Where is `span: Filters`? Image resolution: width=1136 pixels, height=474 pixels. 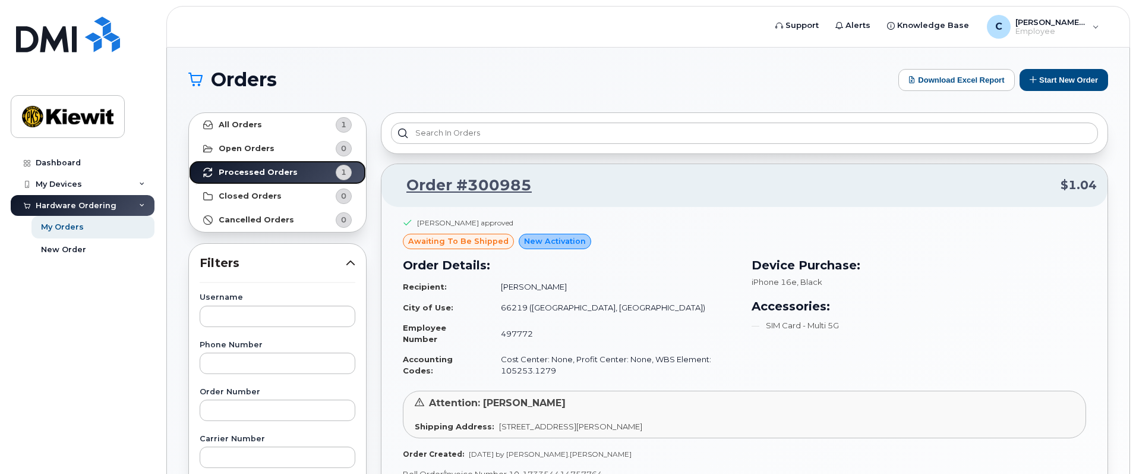
span: Filters is located at coordinates (273, 263).